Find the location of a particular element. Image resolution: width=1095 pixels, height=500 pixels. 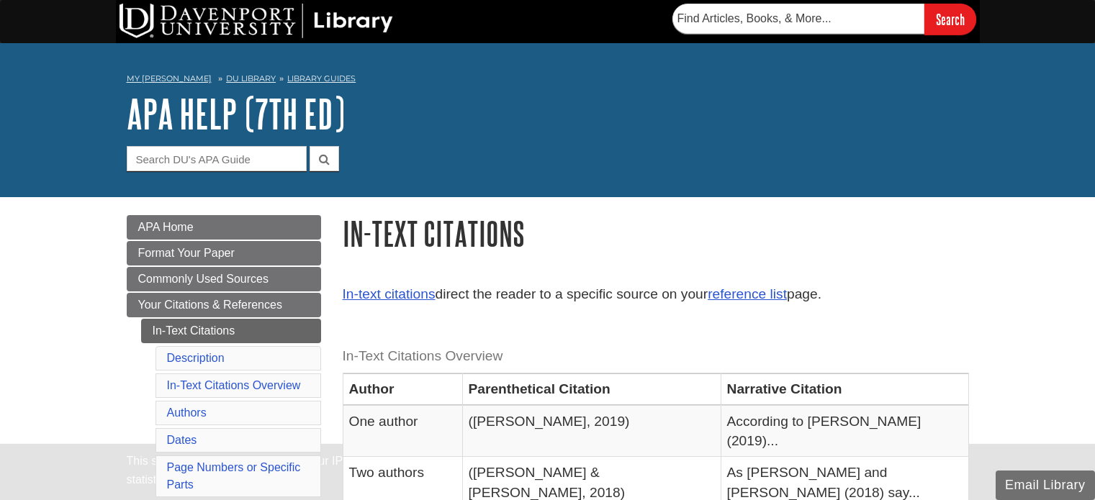

a: In-text citations is located at coordinates (389, 294).